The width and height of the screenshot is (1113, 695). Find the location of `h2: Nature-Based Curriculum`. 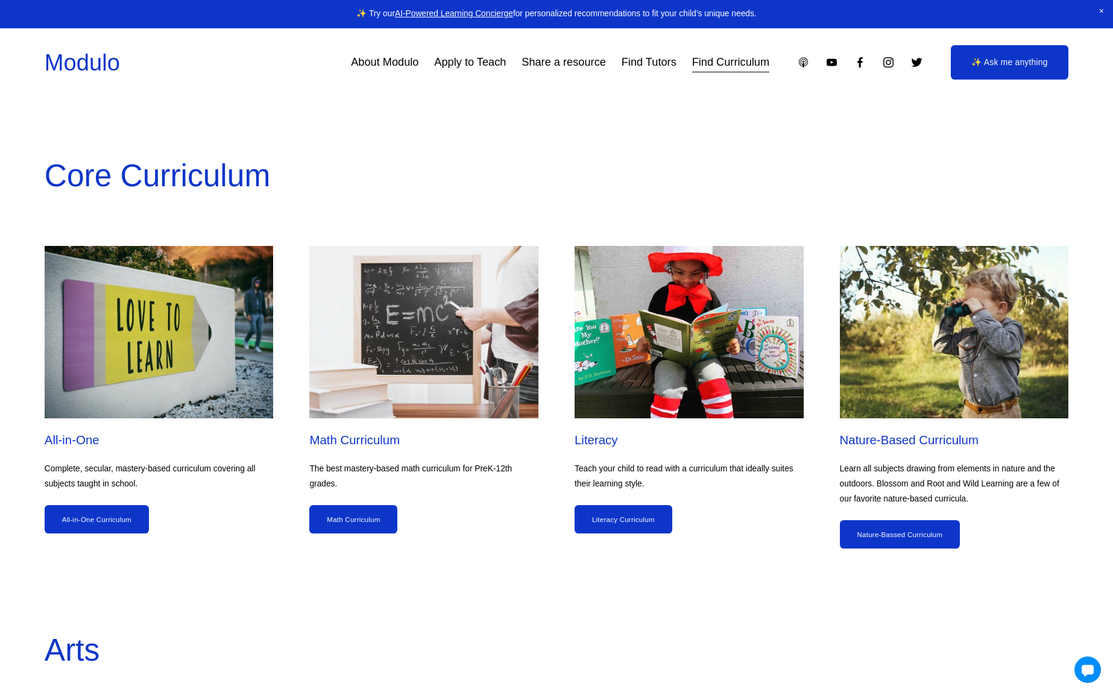

h2: Nature-Based Curriculum is located at coordinates (955, 440).